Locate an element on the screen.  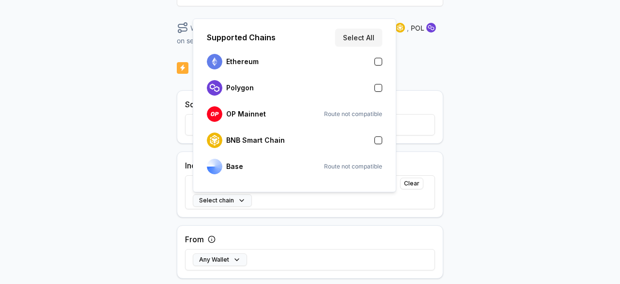
p: OP Mainnet is located at coordinates (246, 114).